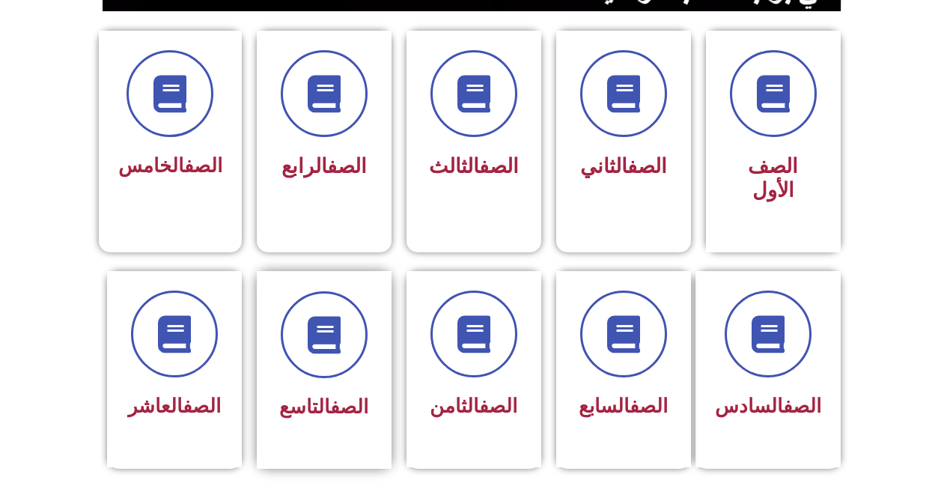 The height and width of the screenshot is (504, 947). What do you see at coordinates (175, 406) in the screenshot?
I see `span: العاشر` at bounding box center [175, 406].